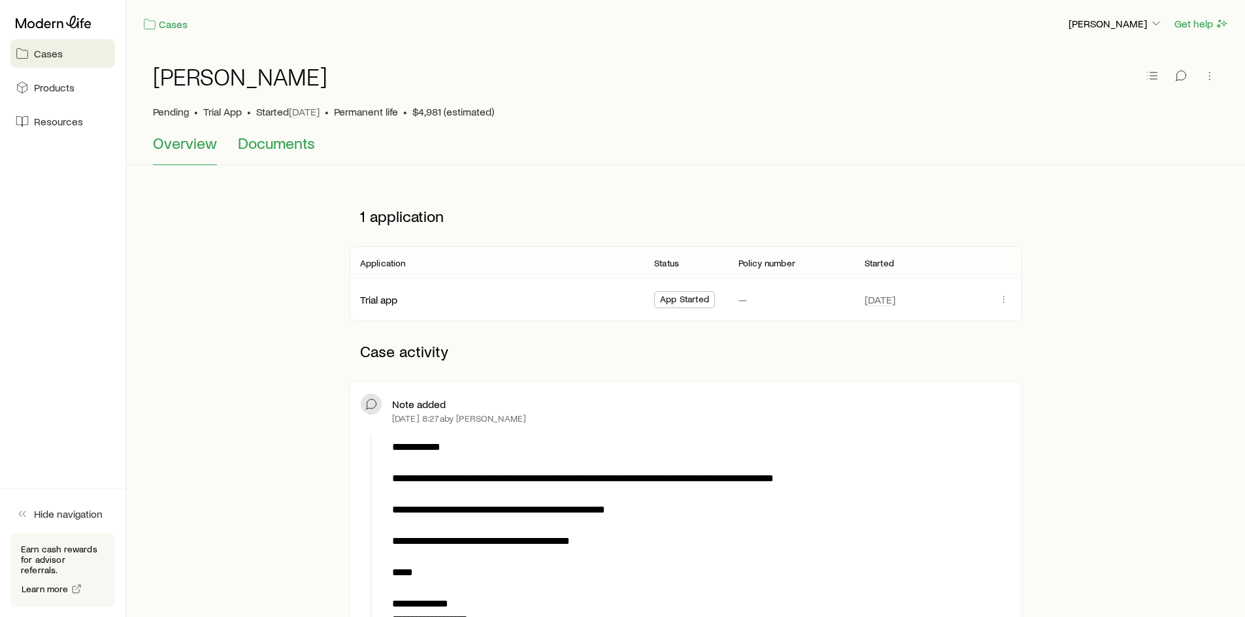 This screenshot has width=1245, height=617. What do you see at coordinates (63, 560) in the screenshot?
I see `p: Earn cash rewards for advisor referrals.` at bounding box center [63, 560].